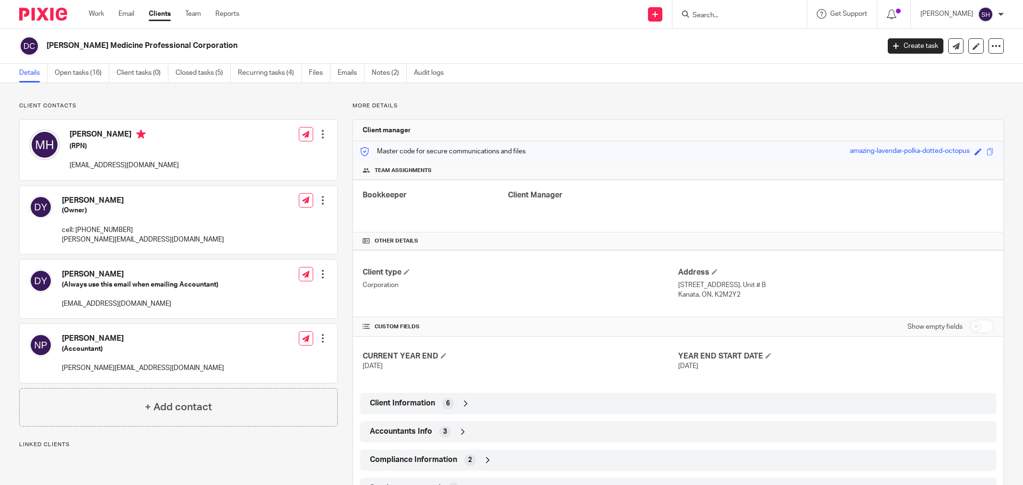  I want to click on span: Other details, so click(396, 241).